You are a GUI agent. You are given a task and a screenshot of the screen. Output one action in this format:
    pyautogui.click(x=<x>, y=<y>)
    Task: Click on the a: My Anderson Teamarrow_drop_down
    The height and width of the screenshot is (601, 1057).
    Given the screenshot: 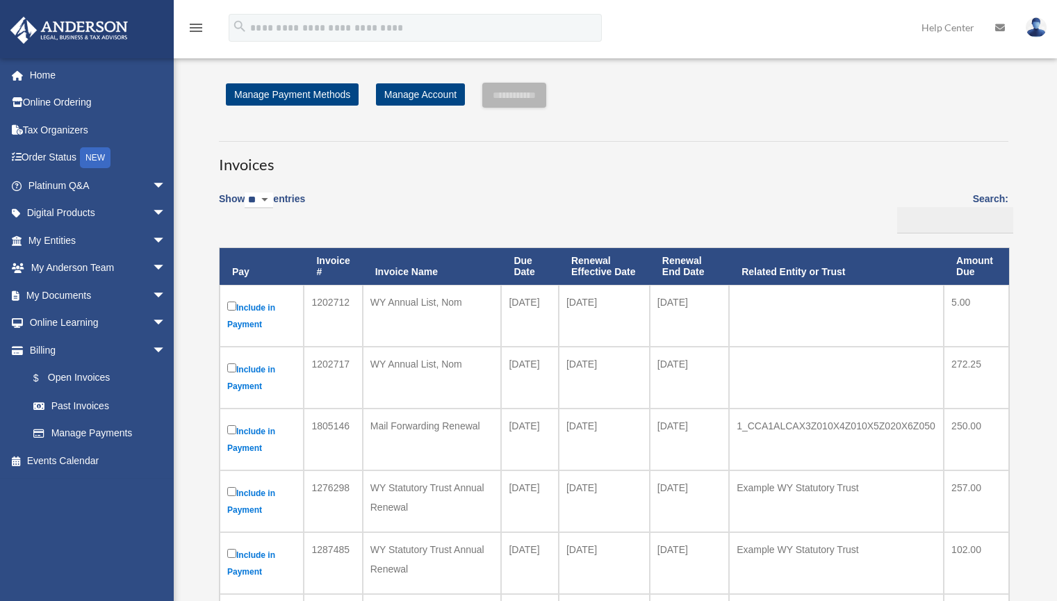 What is the action you would take?
    pyautogui.click(x=98, y=268)
    